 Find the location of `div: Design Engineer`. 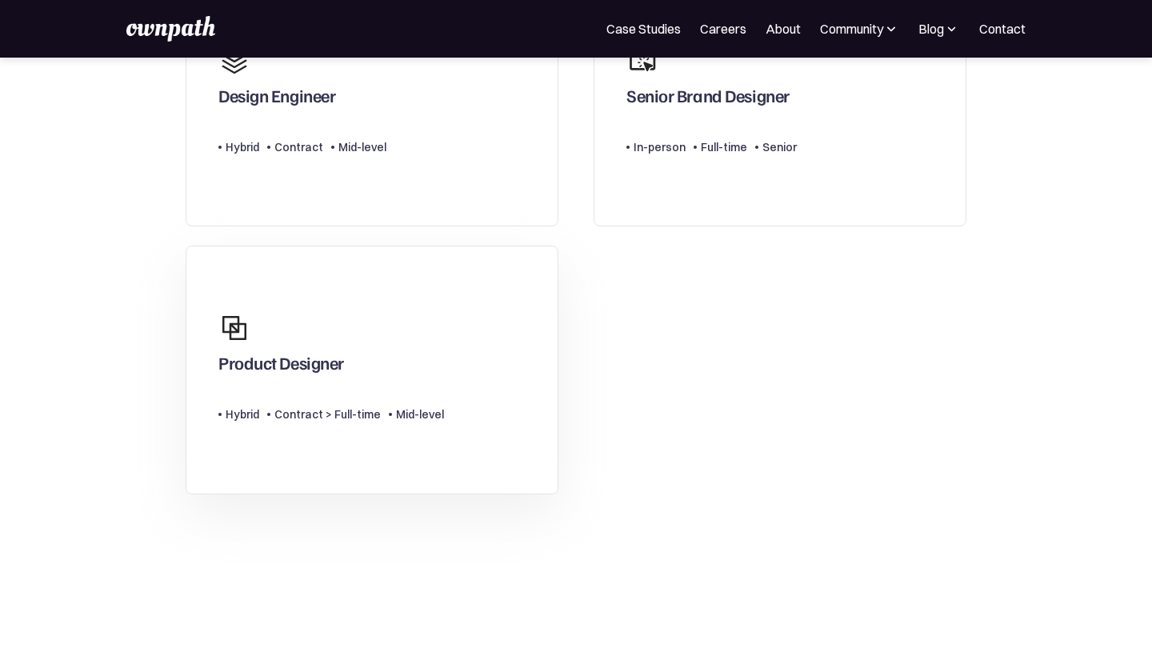

div: Design Engineer is located at coordinates (277, 99).